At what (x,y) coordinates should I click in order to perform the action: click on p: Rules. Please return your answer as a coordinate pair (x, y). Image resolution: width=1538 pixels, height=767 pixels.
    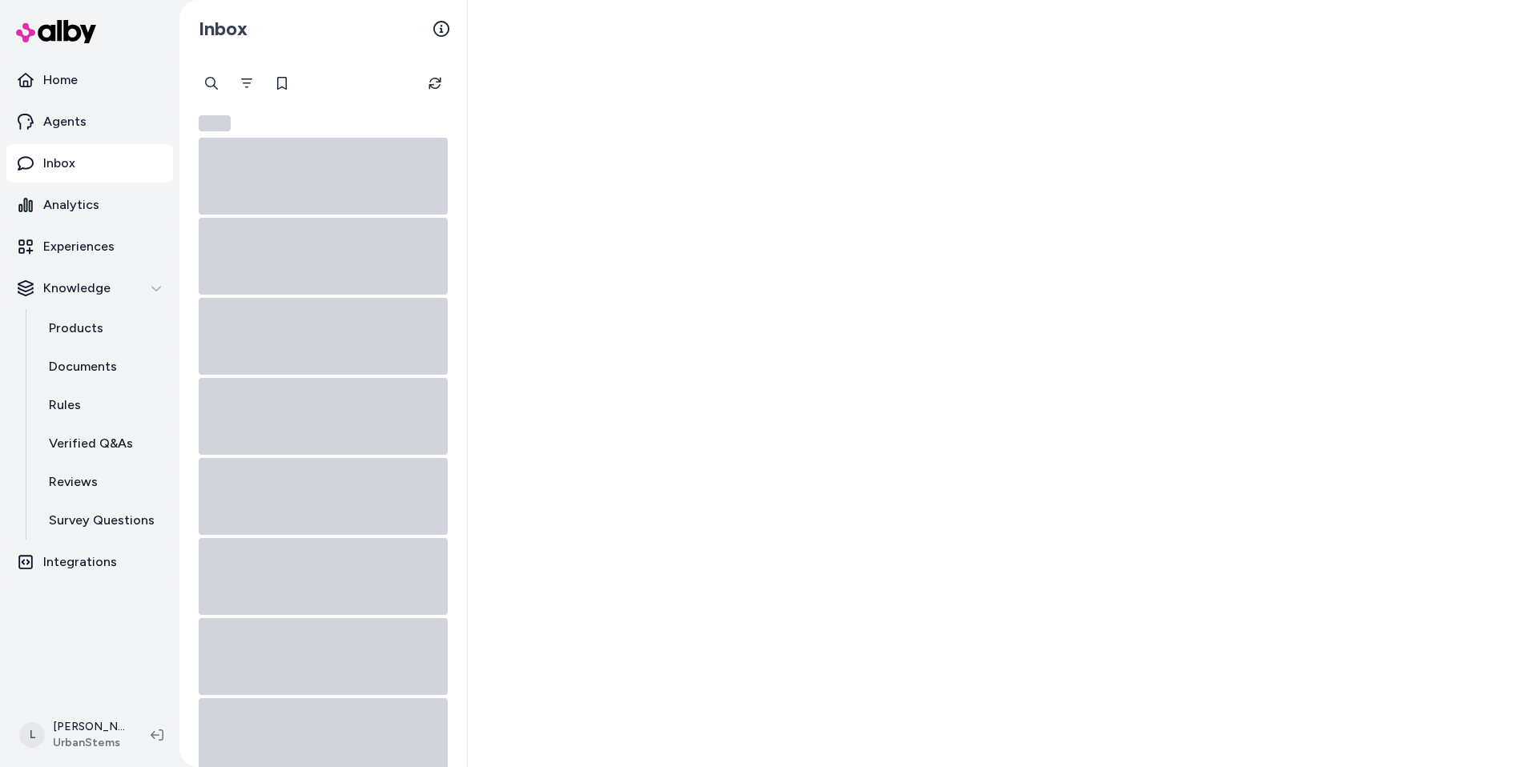
    Looking at the image, I should click on (65, 405).